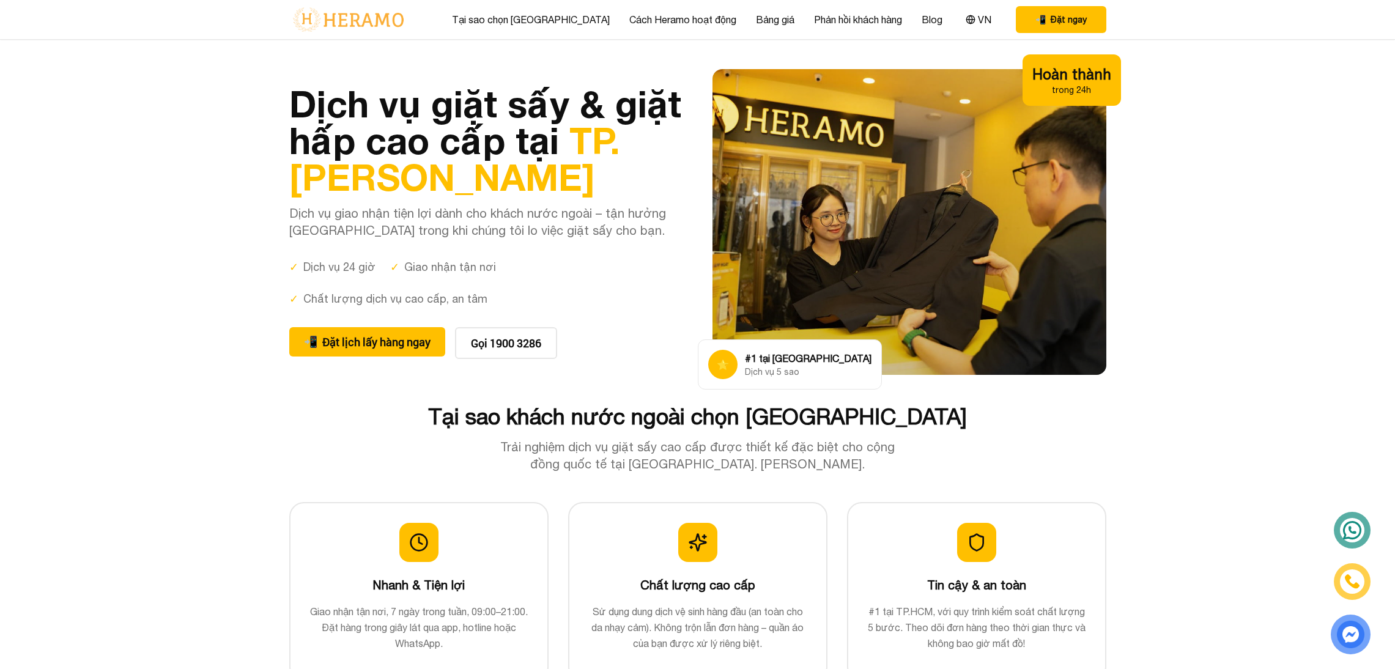 The height and width of the screenshot is (669, 1395). I want to click on h3: Chất lượng cao cấp, so click(698, 585).